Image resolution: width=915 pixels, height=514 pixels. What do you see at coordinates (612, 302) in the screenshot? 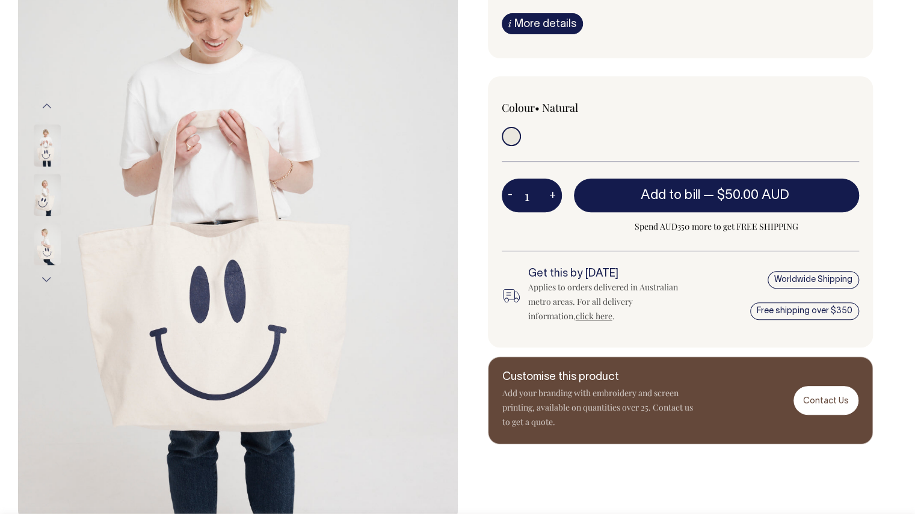
I see `div: Applies to orders delivered in Australian metro areas. For all delivery information, .` at bounding box center [612, 302].